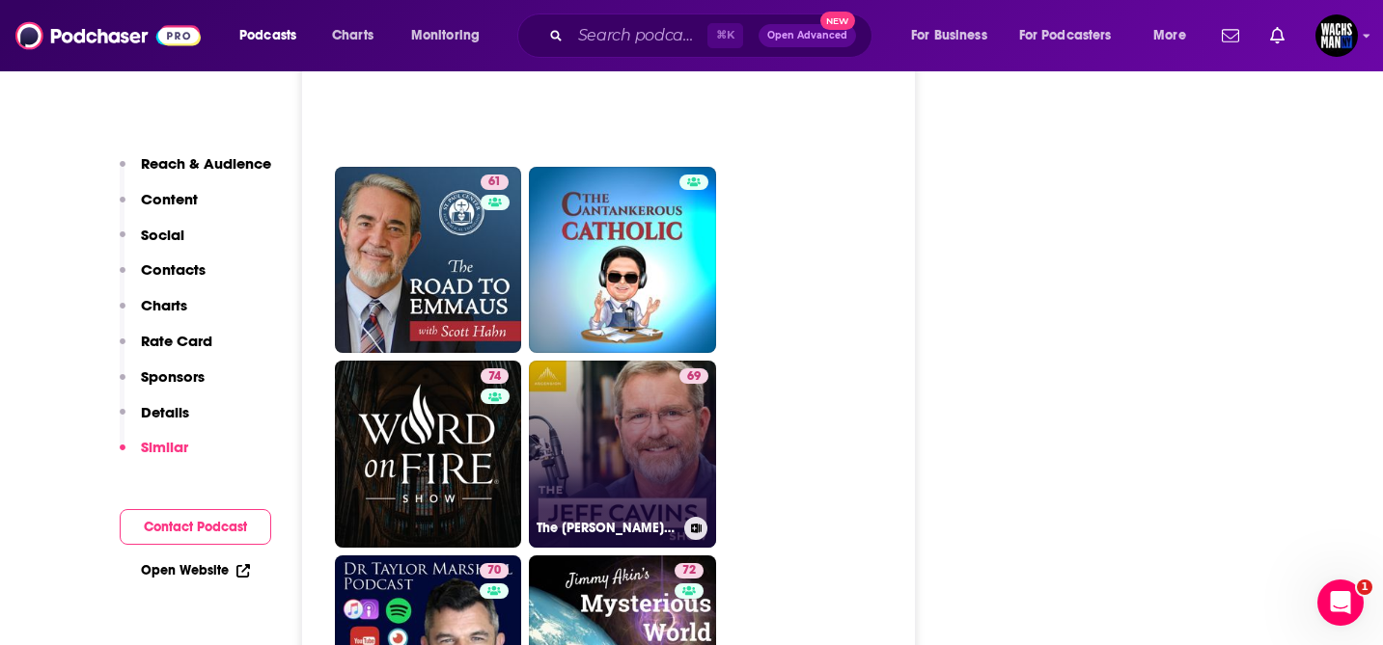 The width and height of the screenshot is (1383, 645). What do you see at coordinates (807, 36) in the screenshot?
I see `span: Open Advanced` at bounding box center [807, 36].